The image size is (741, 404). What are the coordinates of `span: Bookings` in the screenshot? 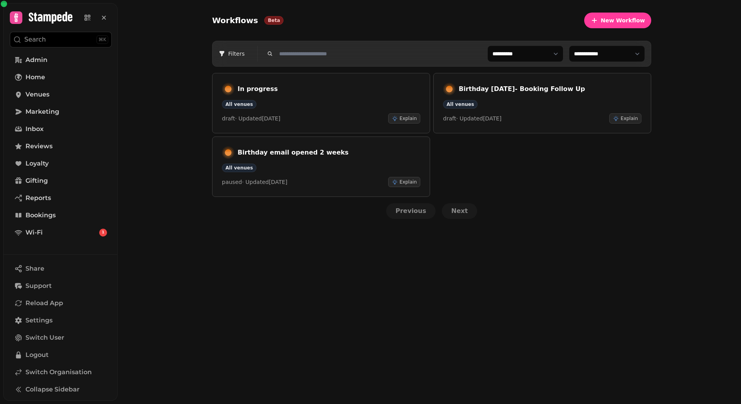 It's located at (40, 215).